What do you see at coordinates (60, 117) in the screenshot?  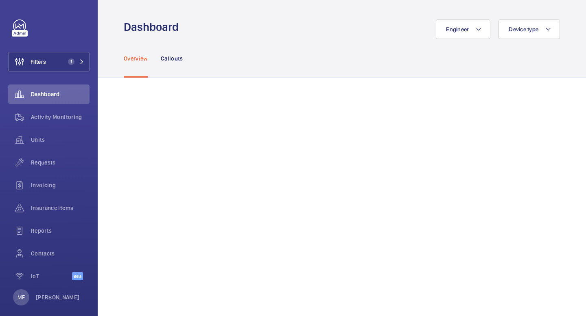 I see `span: Activity Monitoring` at bounding box center [60, 117].